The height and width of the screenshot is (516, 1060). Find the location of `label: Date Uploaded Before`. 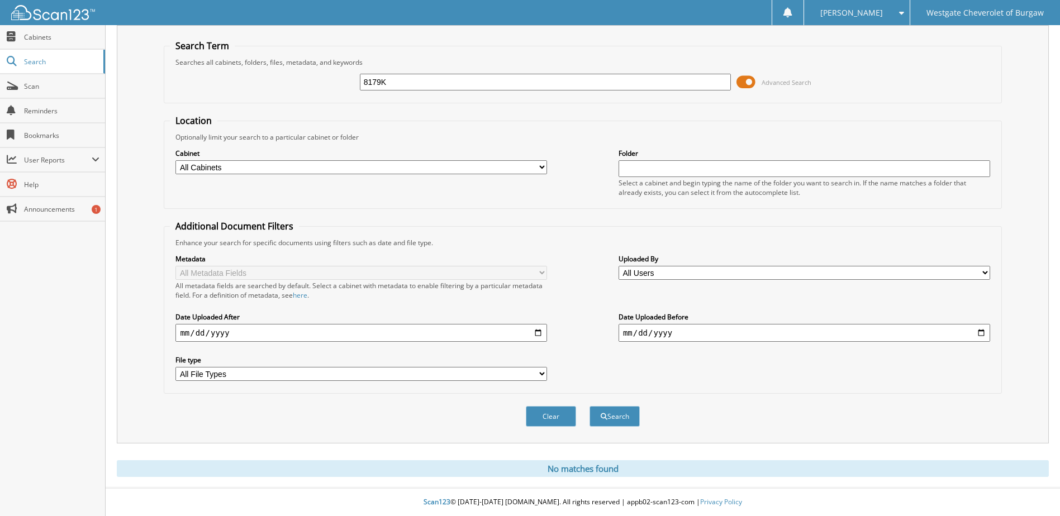

label: Date Uploaded Before is located at coordinates (804, 317).